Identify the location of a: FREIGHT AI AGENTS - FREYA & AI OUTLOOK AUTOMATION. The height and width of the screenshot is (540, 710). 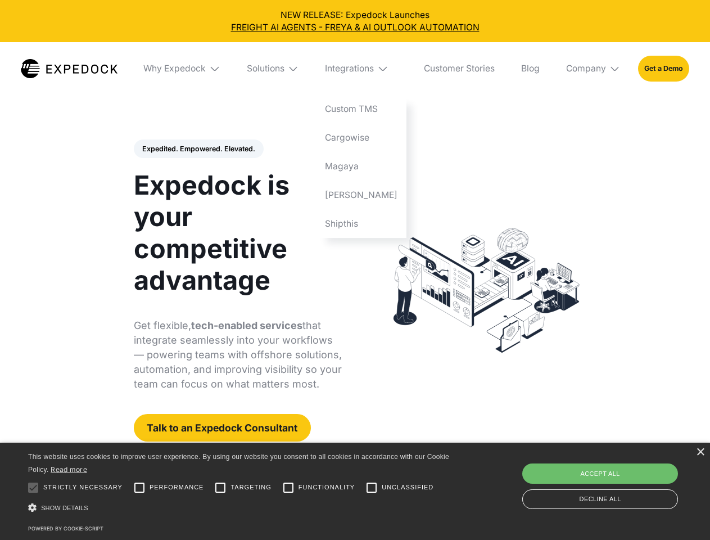
(355, 28).